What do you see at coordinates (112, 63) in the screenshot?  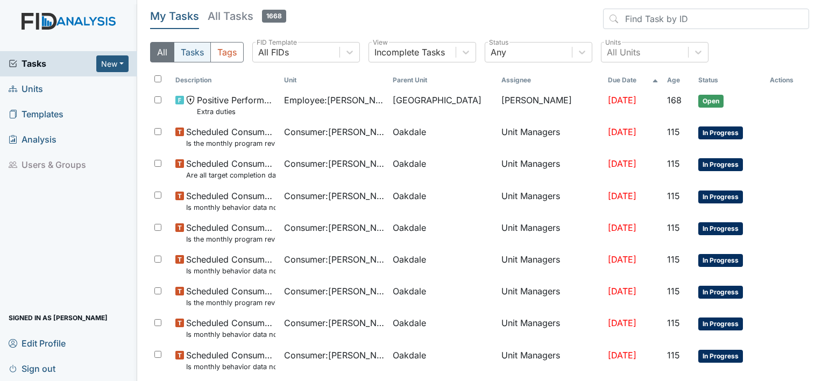 I see `button: New` at bounding box center [112, 63].